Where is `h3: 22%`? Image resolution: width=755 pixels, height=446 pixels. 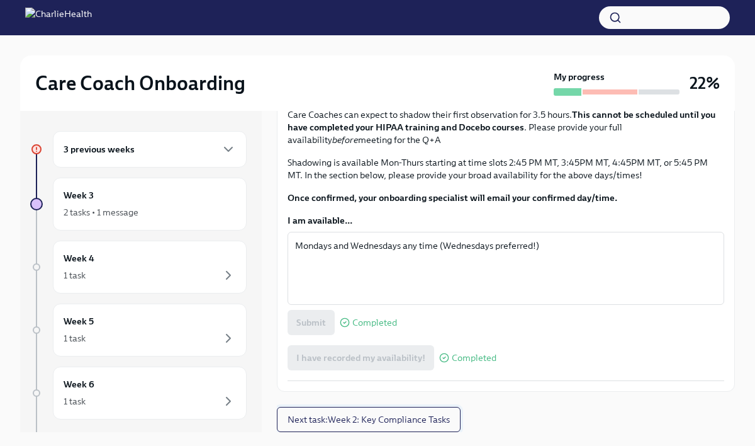 h3: 22% is located at coordinates (705, 83).